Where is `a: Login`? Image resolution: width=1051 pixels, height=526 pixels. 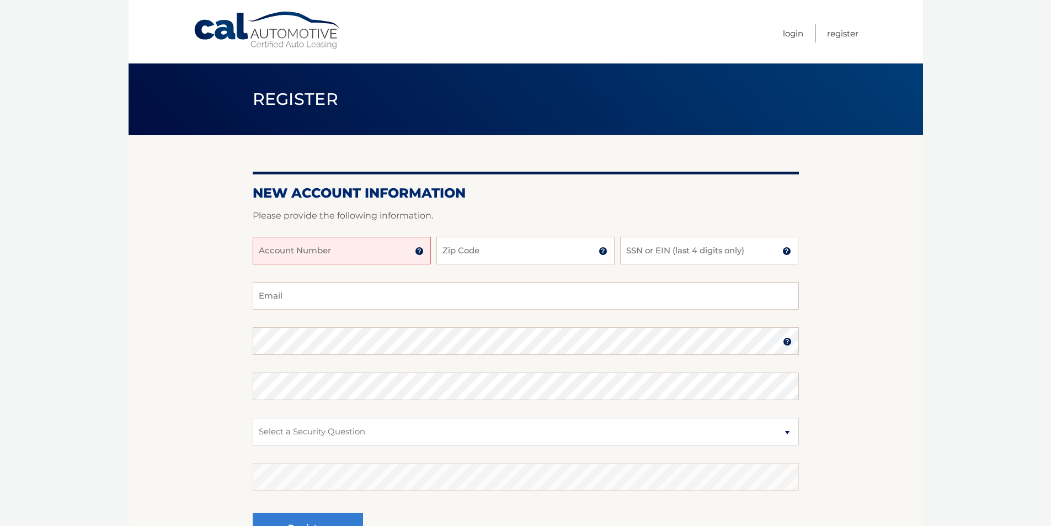
a: Login is located at coordinates (793, 33).